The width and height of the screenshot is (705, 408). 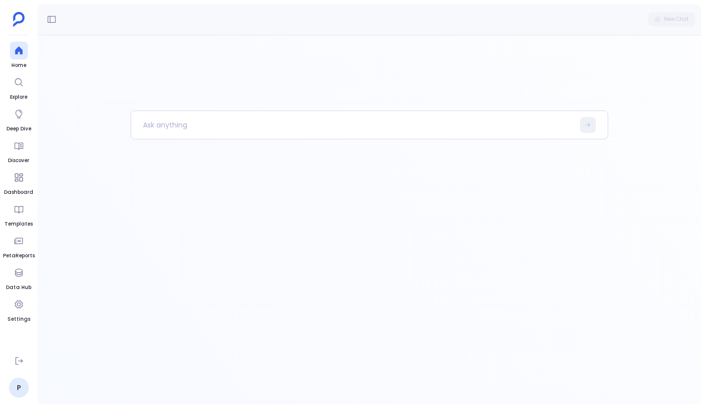 What do you see at coordinates (19, 19) in the screenshot?
I see `img: petavue logo` at bounding box center [19, 19].